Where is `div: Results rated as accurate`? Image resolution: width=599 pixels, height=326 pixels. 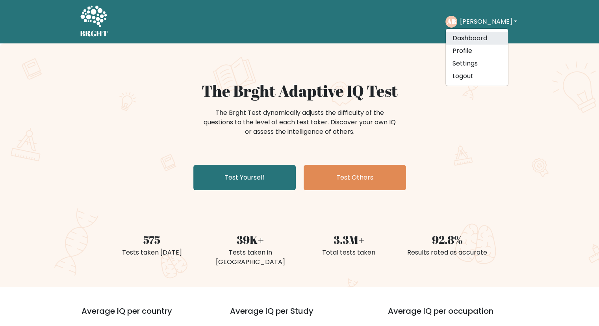
div: Results rated as accurate is located at coordinates (448, 252).